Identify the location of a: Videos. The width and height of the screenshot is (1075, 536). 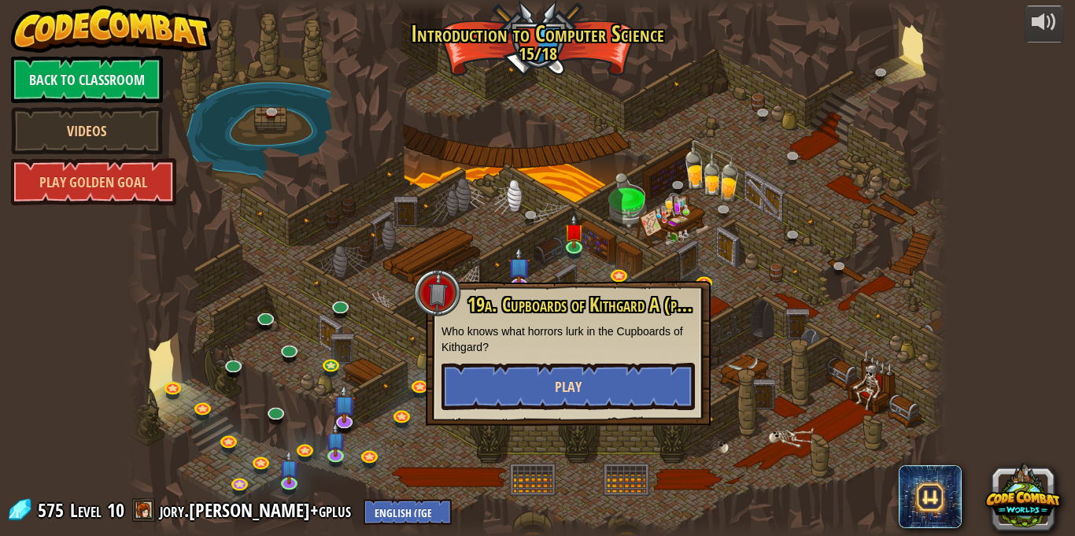
(87, 131).